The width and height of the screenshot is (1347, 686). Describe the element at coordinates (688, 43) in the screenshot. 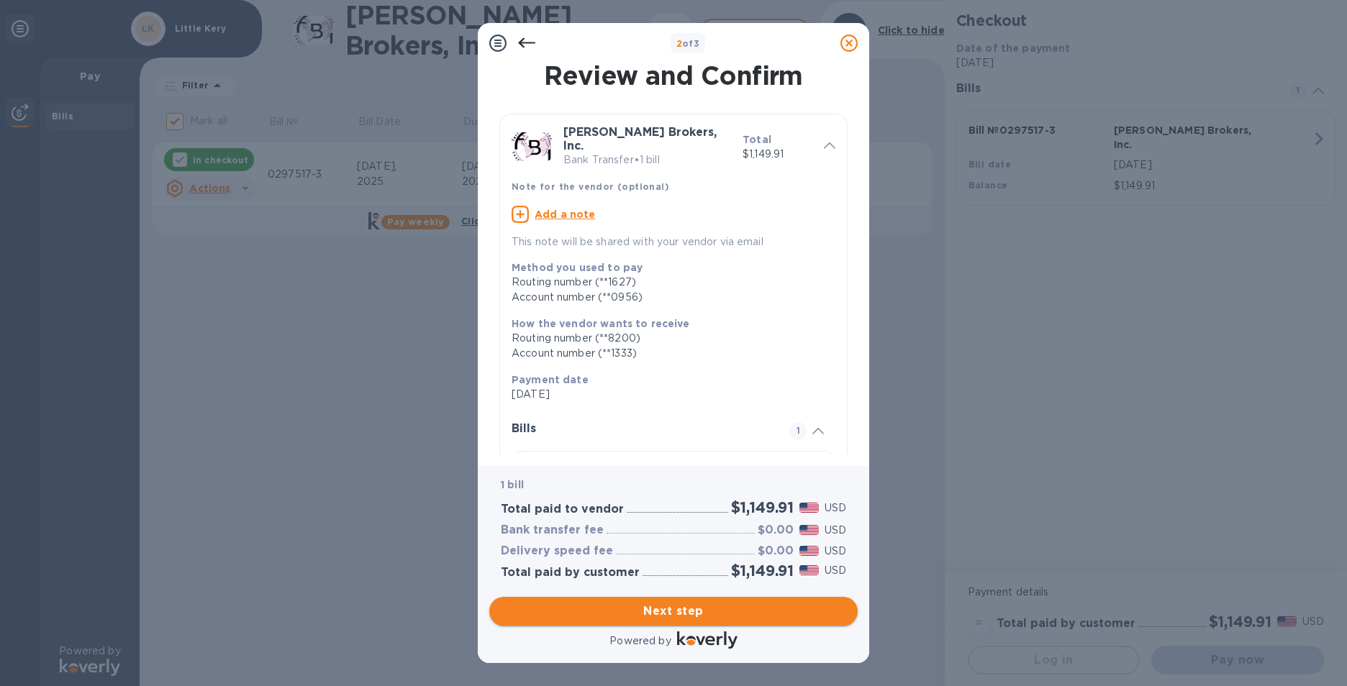

I see `b: of 3` at that location.